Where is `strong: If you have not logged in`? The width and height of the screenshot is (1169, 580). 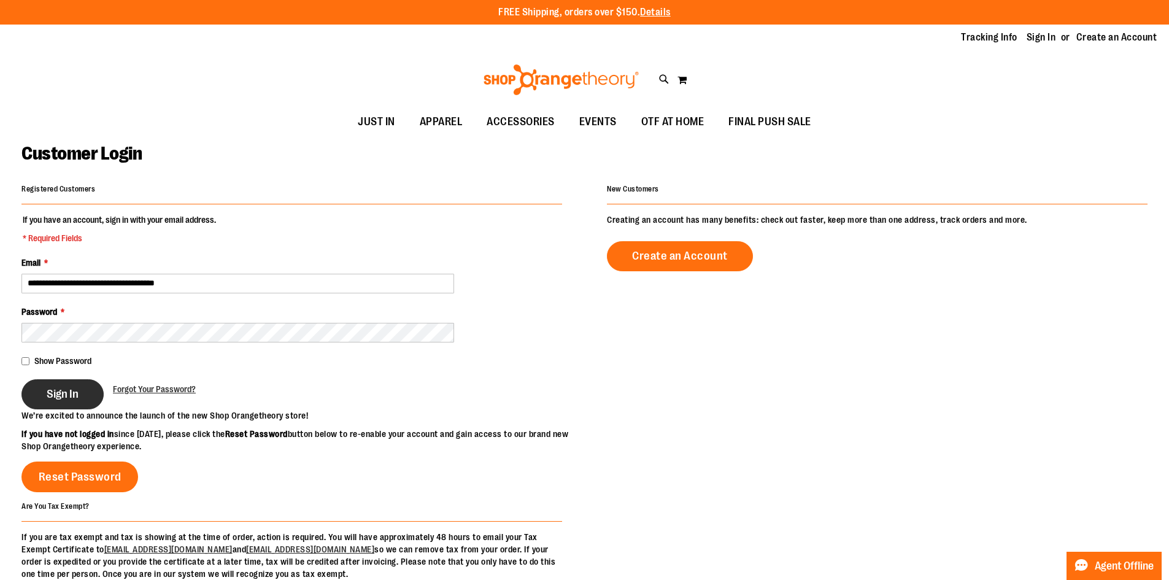 strong: If you have not logged in is located at coordinates (67, 434).